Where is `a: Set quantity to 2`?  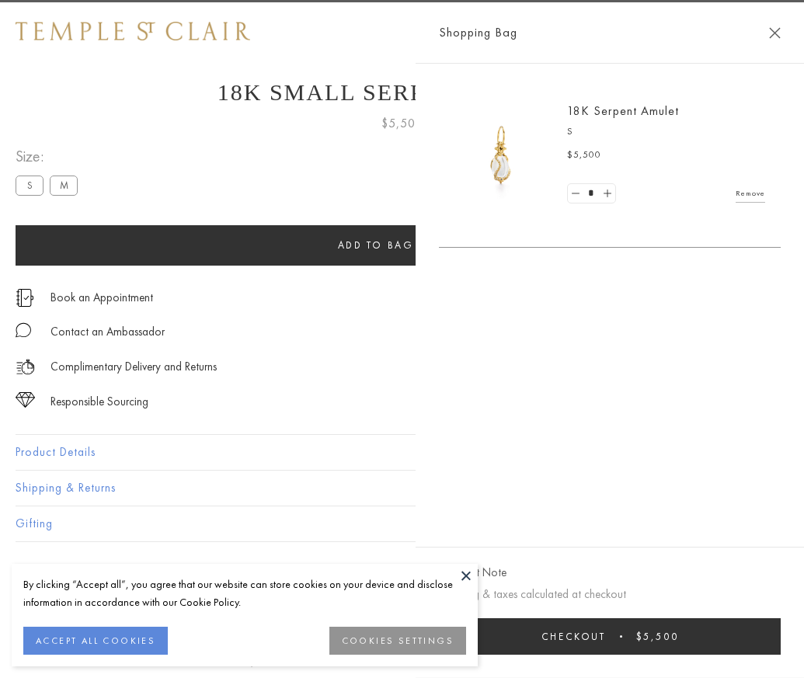
a: Set quantity to 2 is located at coordinates (607, 193).